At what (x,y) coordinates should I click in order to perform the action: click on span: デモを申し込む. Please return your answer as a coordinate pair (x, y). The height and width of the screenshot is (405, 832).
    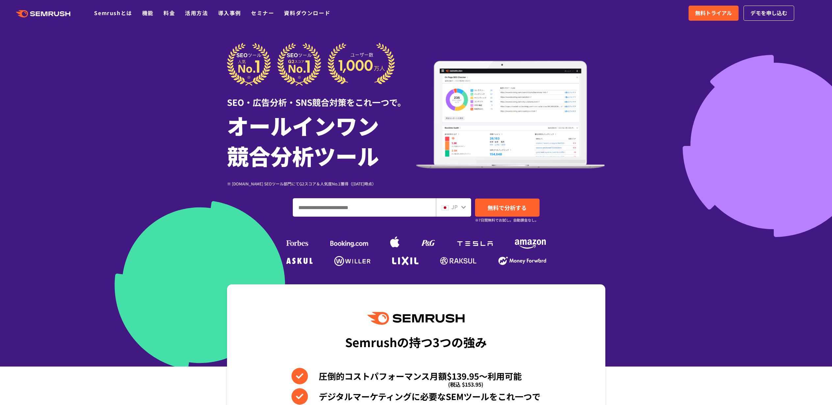
    Looking at the image, I should click on (769, 13).